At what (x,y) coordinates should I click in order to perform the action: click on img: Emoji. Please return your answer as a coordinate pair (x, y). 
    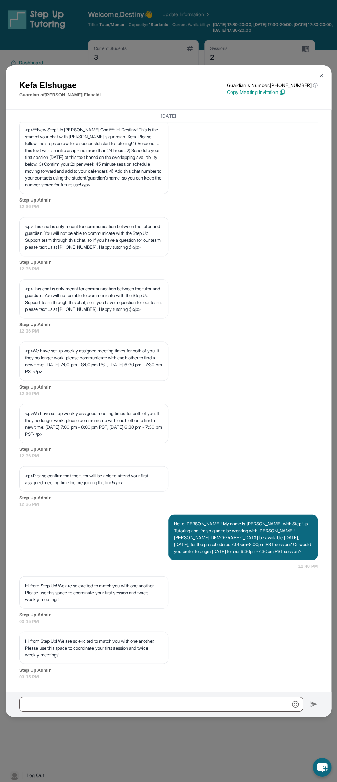
    Looking at the image, I should click on (295, 704).